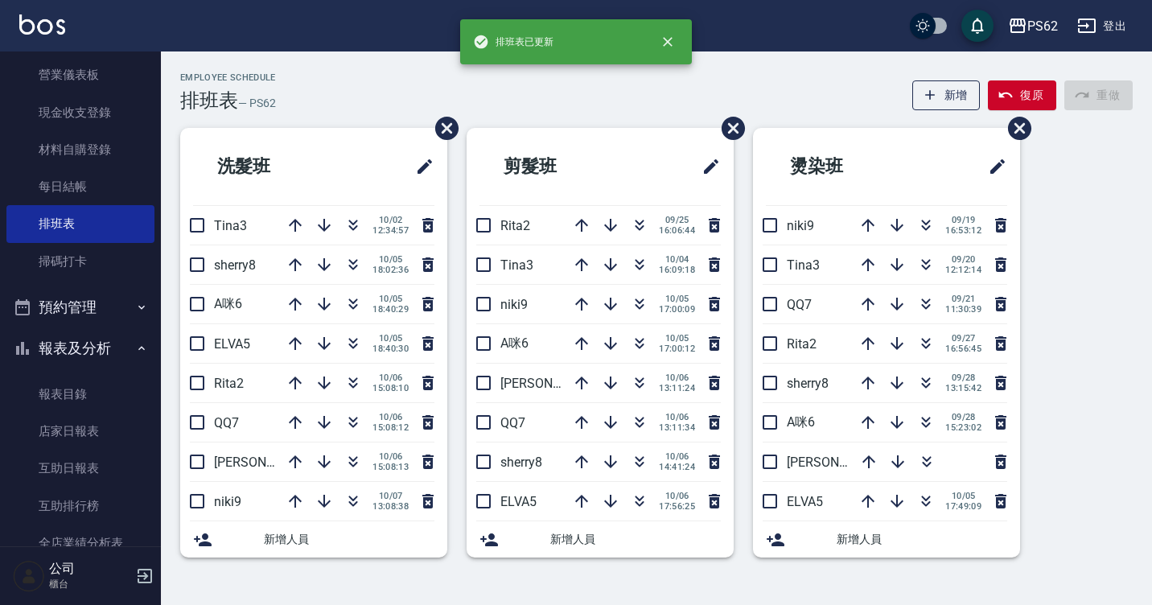  Describe the element at coordinates (676, 259) in the screenshot. I see `span: 10/04` at that location.